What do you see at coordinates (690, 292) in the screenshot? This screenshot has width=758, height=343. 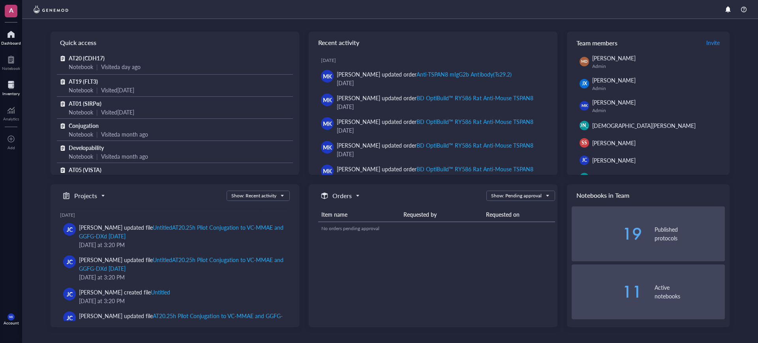 I see `div: Active notebooks` at bounding box center [690, 292].